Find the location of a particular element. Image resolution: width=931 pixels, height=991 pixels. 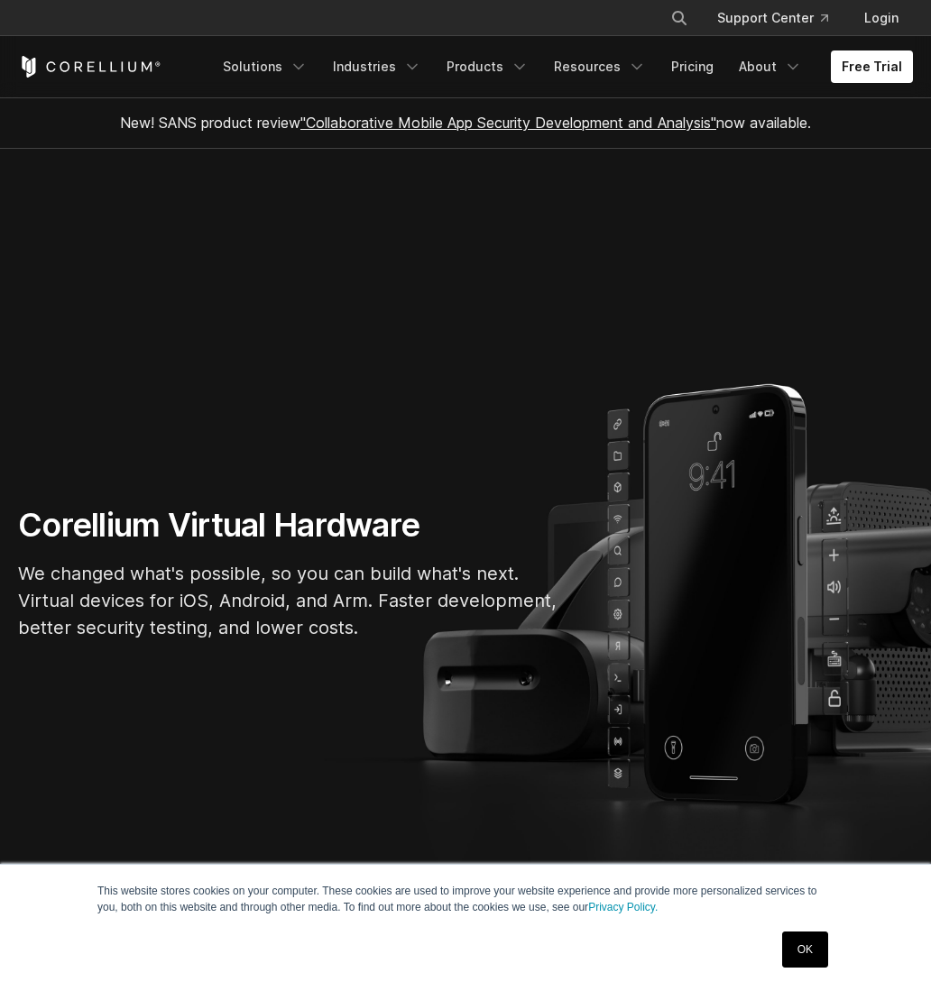

h1: Corellium Virtual Hardware is located at coordinates (289, 525).